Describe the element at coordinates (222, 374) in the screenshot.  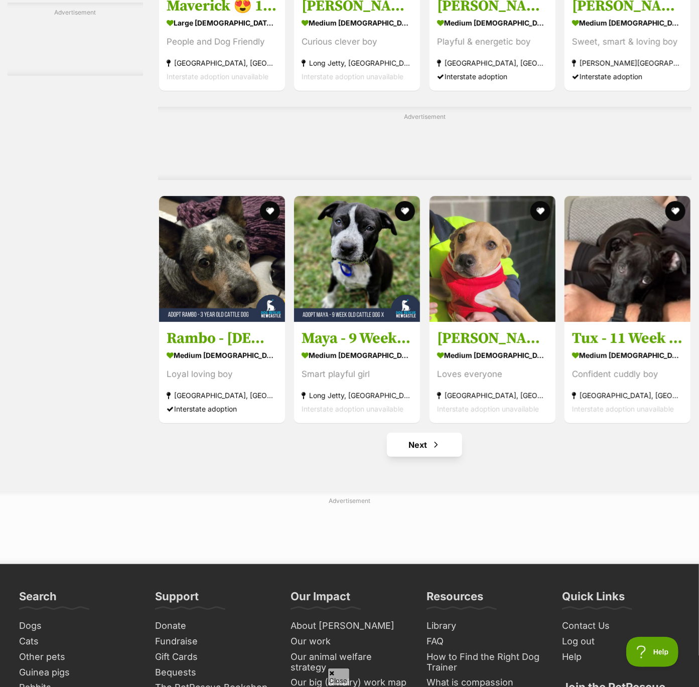
I see `div: Loyal loving boy` at that location.